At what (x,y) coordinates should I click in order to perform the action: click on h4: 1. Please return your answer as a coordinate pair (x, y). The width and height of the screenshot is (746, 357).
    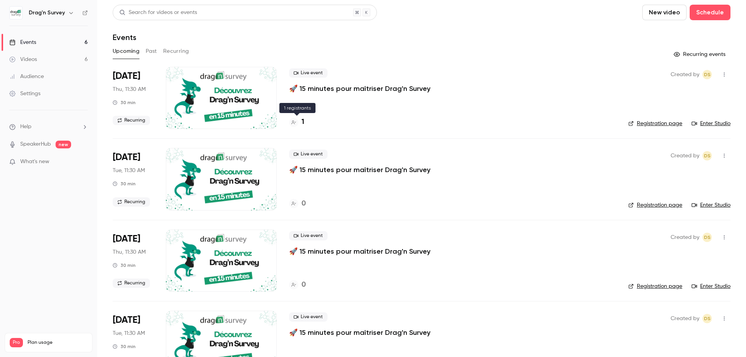
    Looking at the image, I should click on (303, 122).